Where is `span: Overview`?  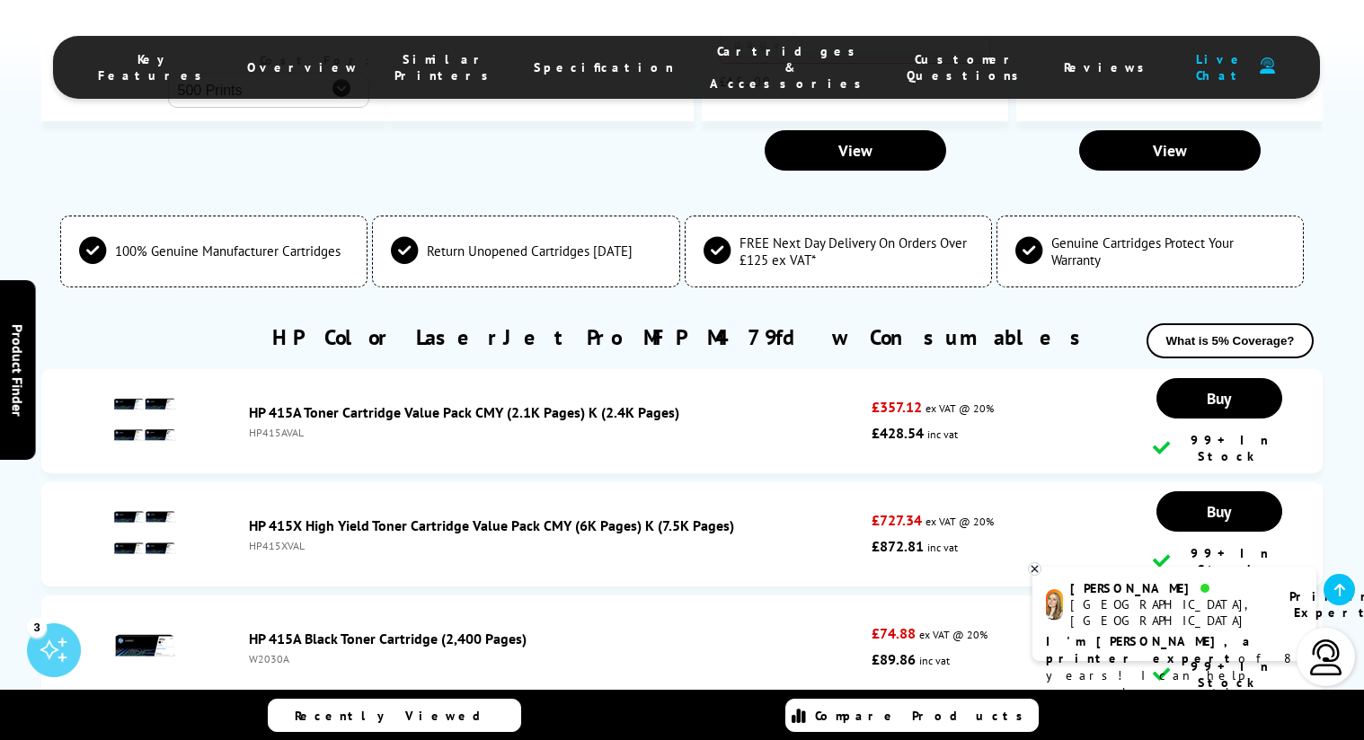 span: Overview is located at coordinates (303, 67).